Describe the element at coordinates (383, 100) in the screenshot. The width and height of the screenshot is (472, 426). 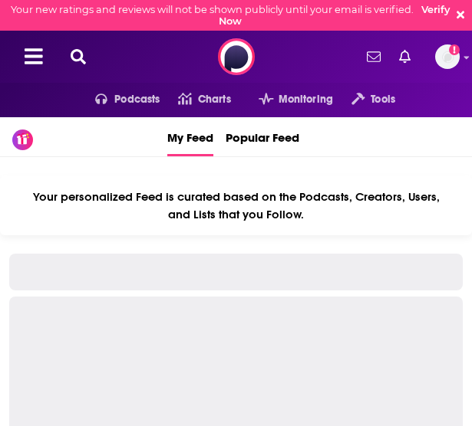
I see `span: Tools` at that location.